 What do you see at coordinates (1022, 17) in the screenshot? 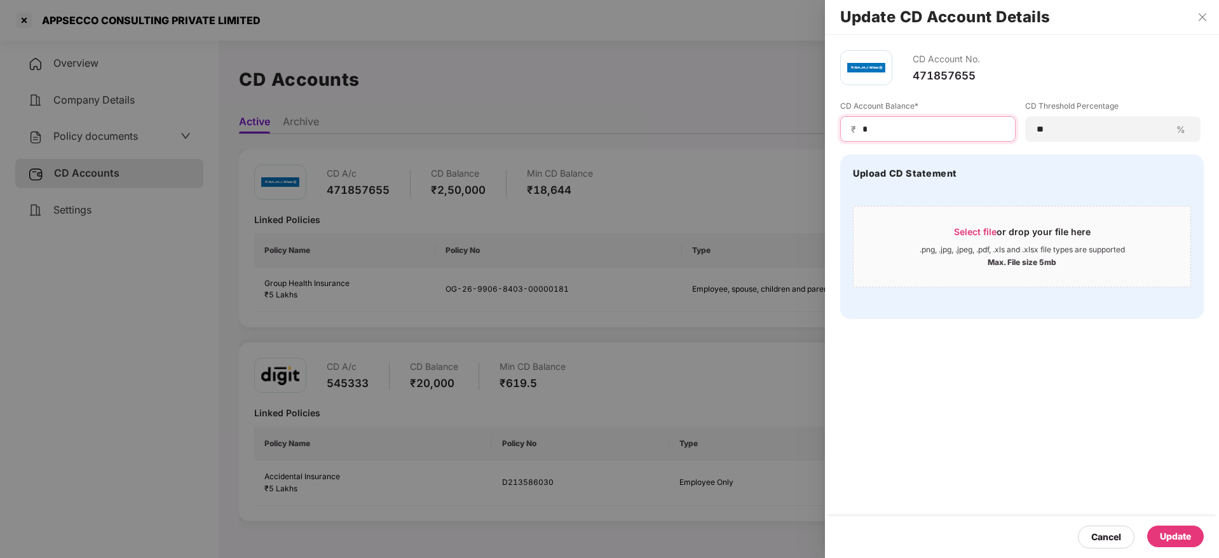
I see `h2: Update CD Account Details` at bounding box center [1022, 17].